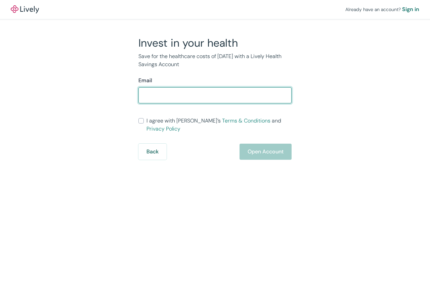 This screenshot has height=293, width=430. Describe the element at coordinates (153, 152) in the screenshot. I see `button: Back` at that location.